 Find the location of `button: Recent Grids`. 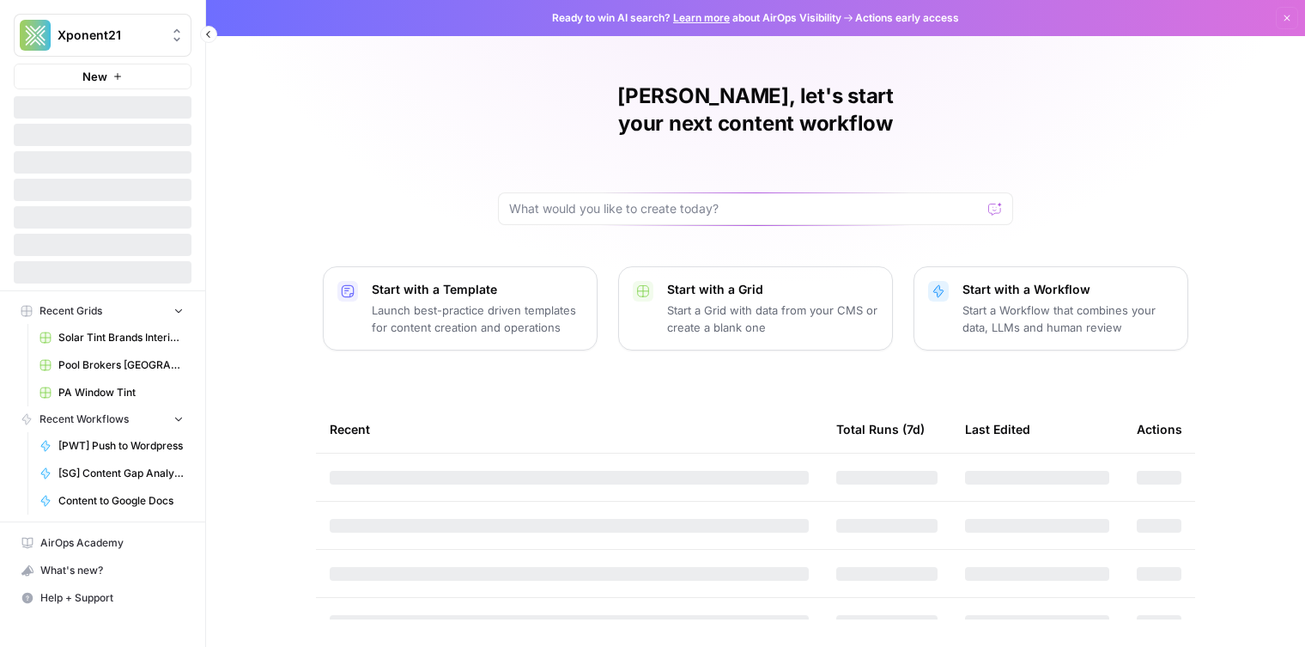

button: Recent Grids is located at coordinates (102, 311).